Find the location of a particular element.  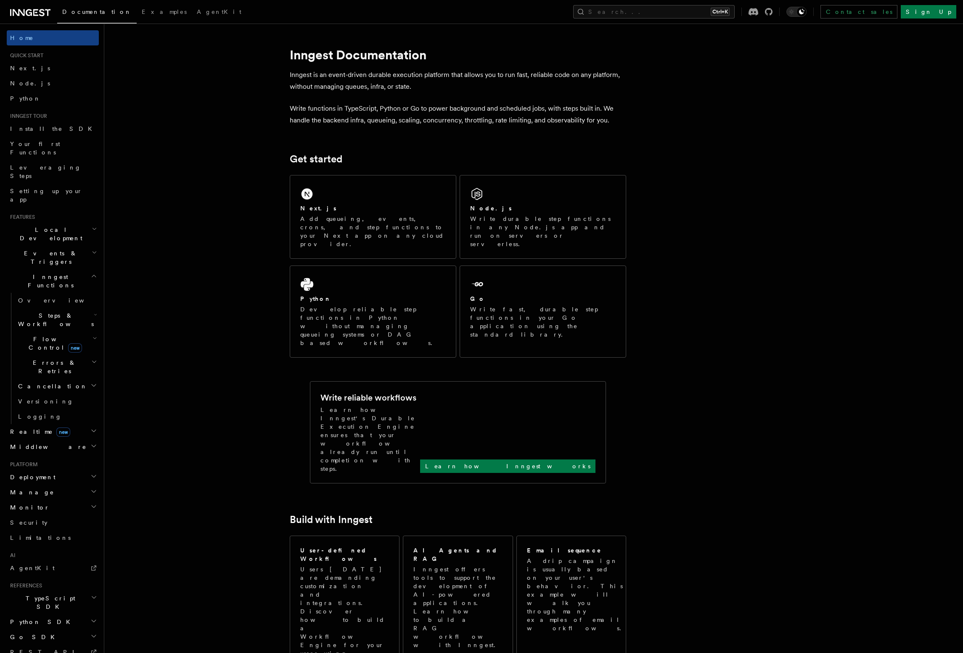

a: Your first Functions is located at coordinates (53, 148).